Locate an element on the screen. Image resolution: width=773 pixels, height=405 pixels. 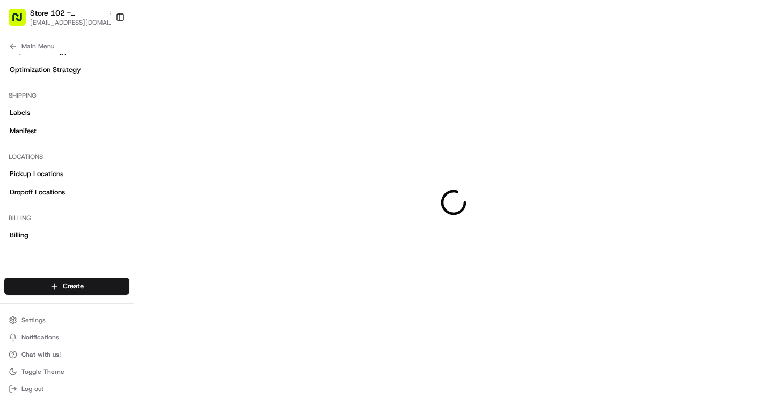
span: Billing is located at coordinates (19, 235).